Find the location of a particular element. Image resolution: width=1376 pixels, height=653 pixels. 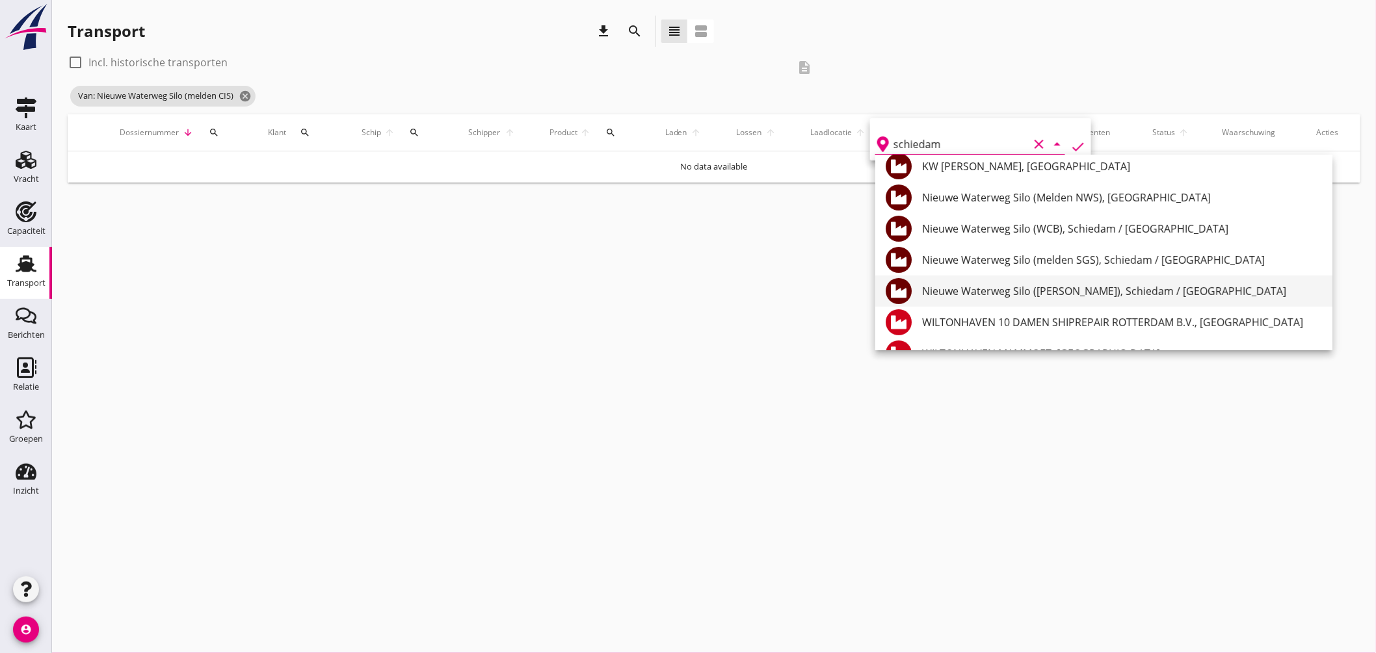

input: Laadplaats is located at coordinates (961, 144).